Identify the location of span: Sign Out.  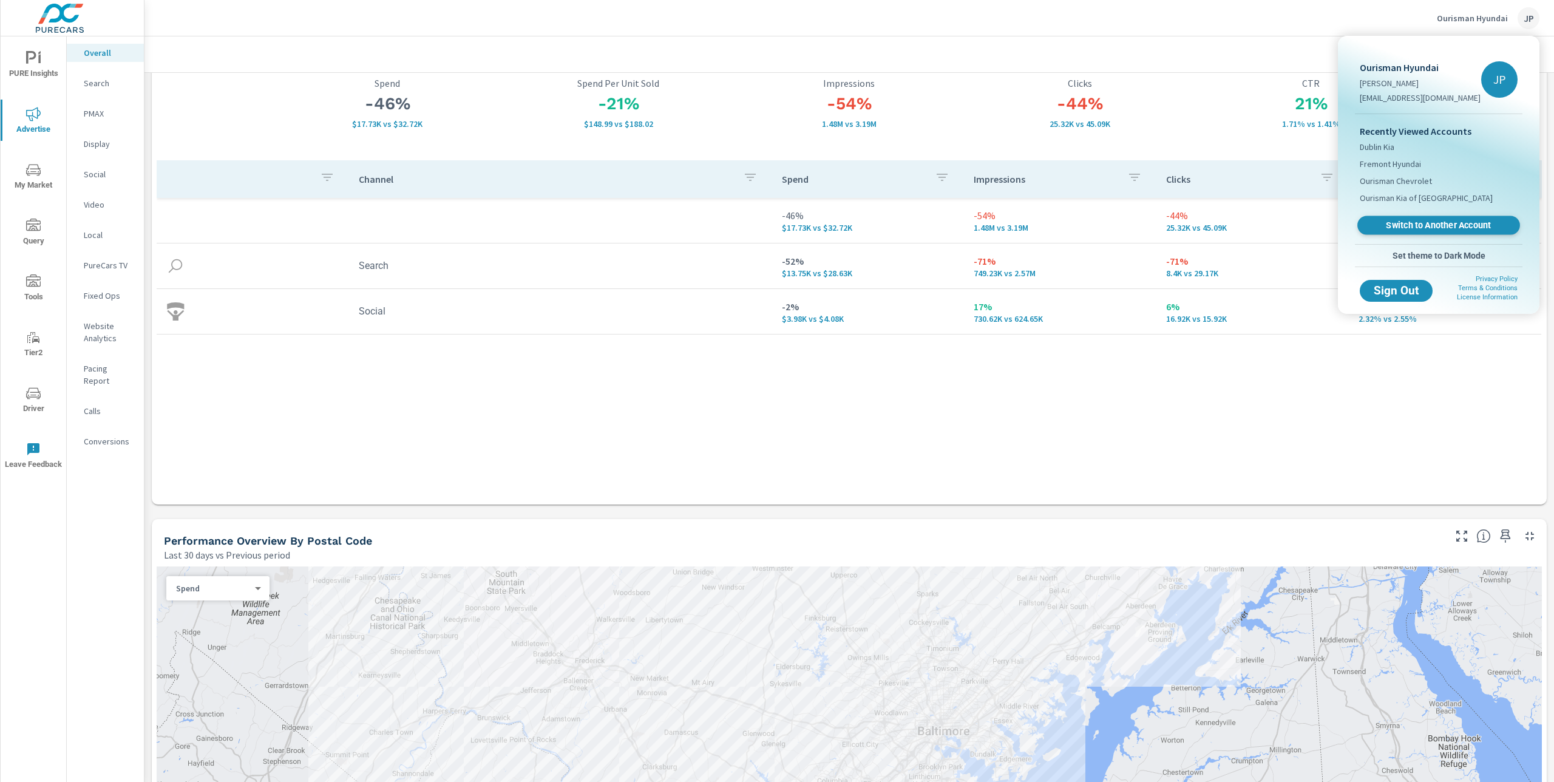
(1396, 291).